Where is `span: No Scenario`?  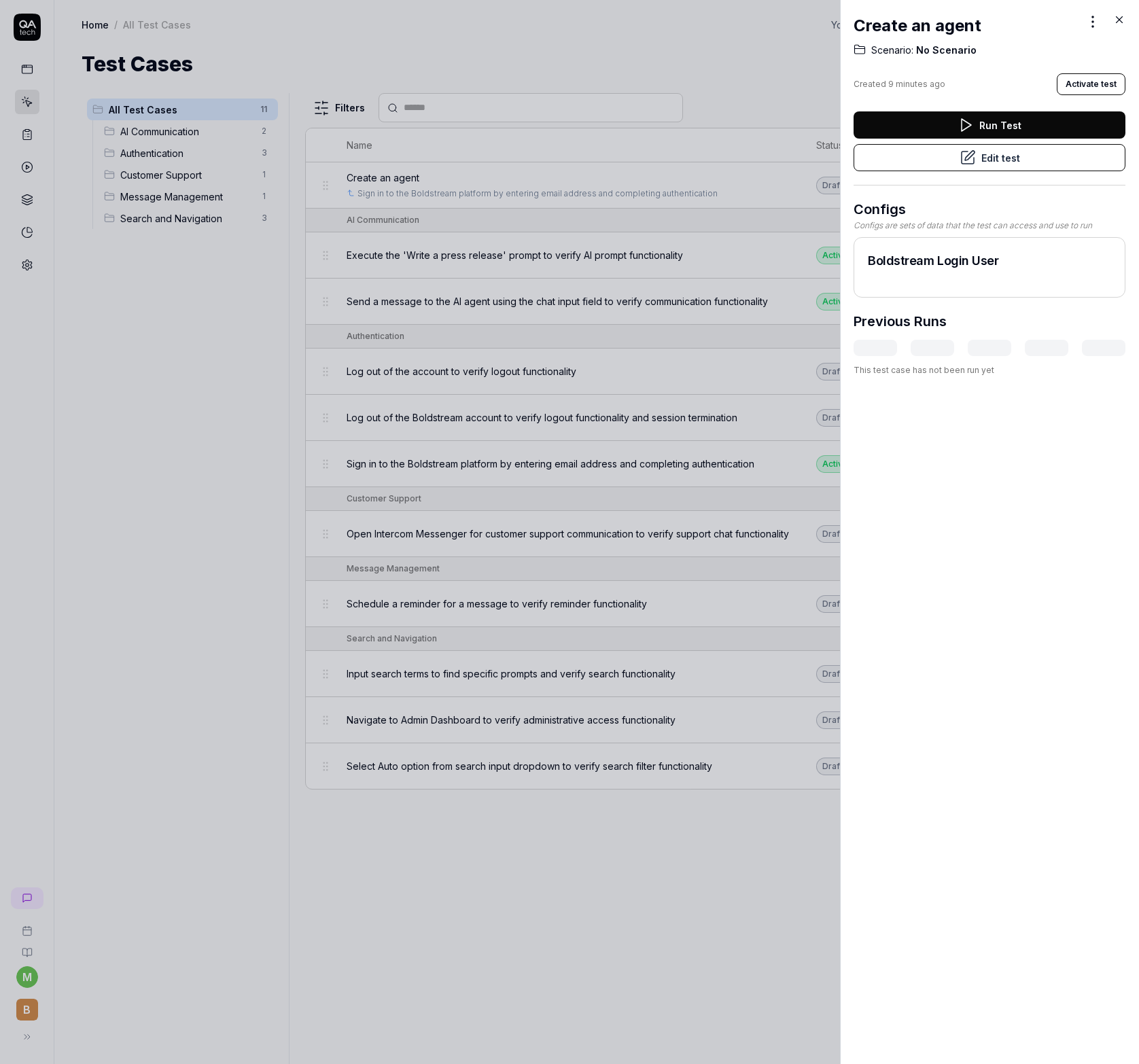 span: No Scenario is located at coordinates (944, 50).